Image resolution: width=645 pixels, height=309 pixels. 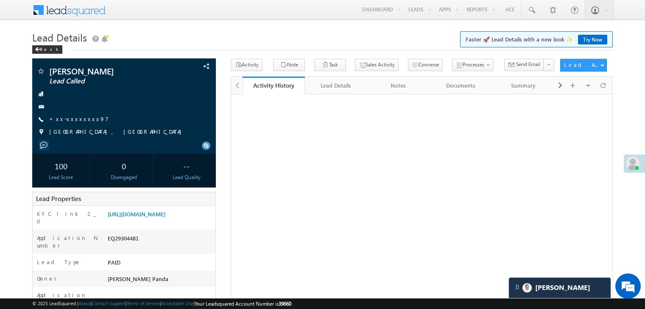 What do you see at coordinates (187, 178) in the screenshot?
I see `div: Lead Quality` at bounding box center [187, 178].